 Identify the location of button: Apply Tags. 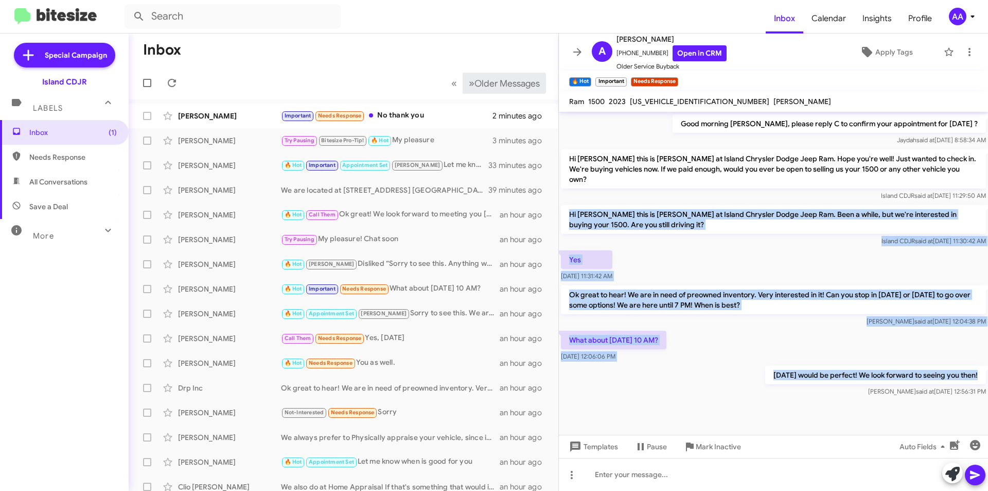
(886, 52).